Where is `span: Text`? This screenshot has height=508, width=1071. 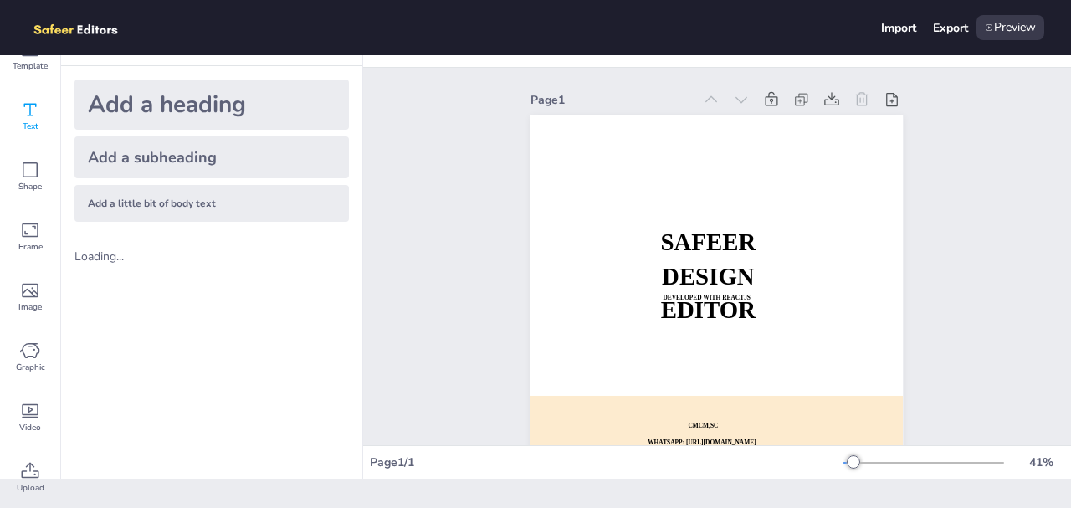
span: Text is located at coordinates (30, 126).